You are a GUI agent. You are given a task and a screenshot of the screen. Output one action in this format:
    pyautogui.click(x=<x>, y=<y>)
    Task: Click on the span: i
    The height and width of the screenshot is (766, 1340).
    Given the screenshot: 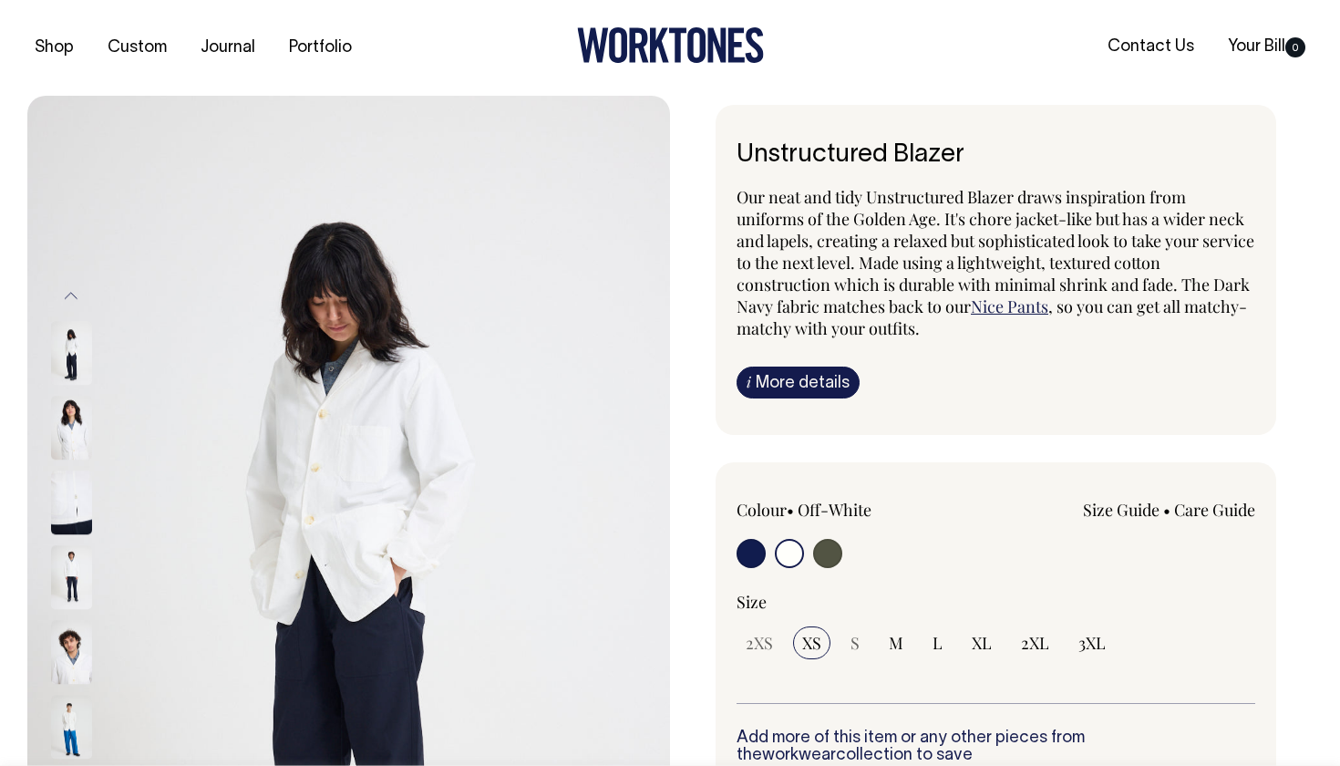 What is the action you would take?
    pyautogui.click(x=749, y=381)
    